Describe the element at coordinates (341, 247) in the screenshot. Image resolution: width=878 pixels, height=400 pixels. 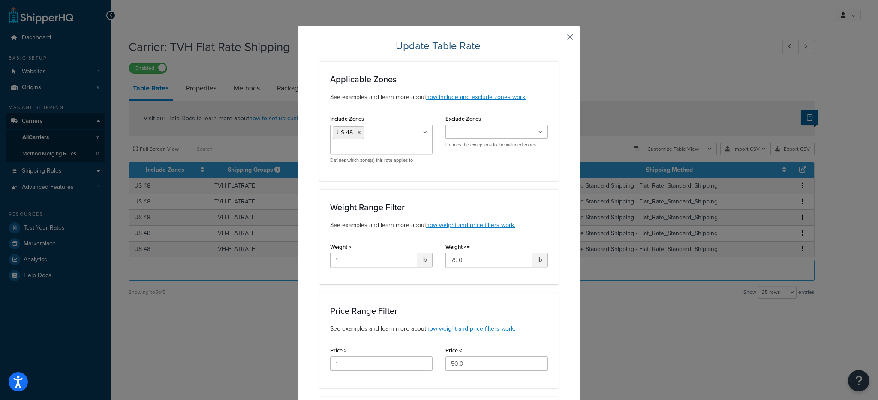
I see `label: Weight >` at that location.